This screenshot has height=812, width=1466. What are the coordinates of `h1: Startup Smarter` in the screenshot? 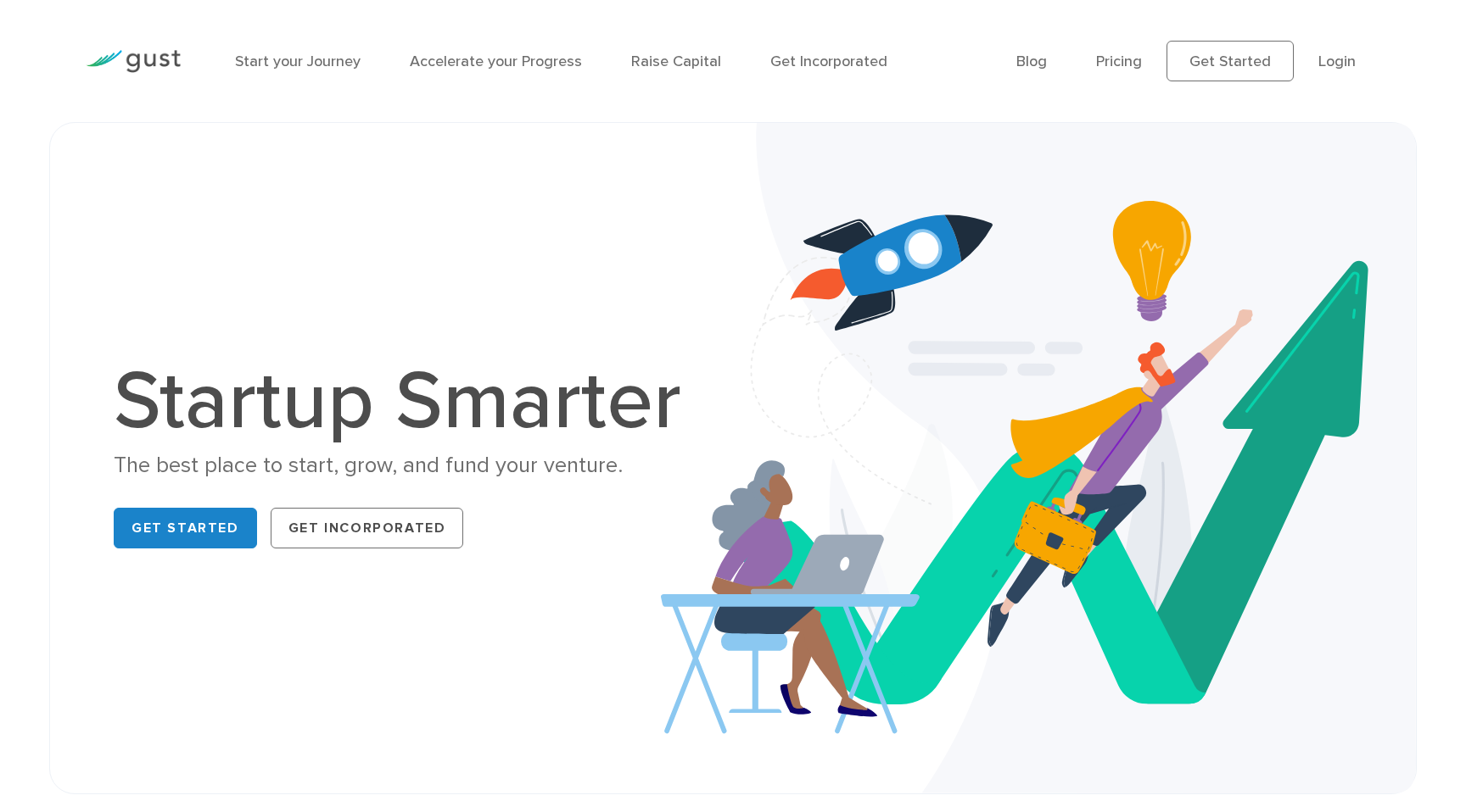 It's located at (406, 402).